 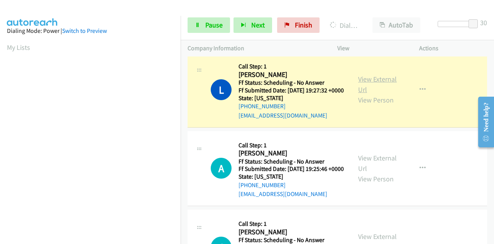 I want to click on a: Switch to Preview, so click(x=85, y=31).